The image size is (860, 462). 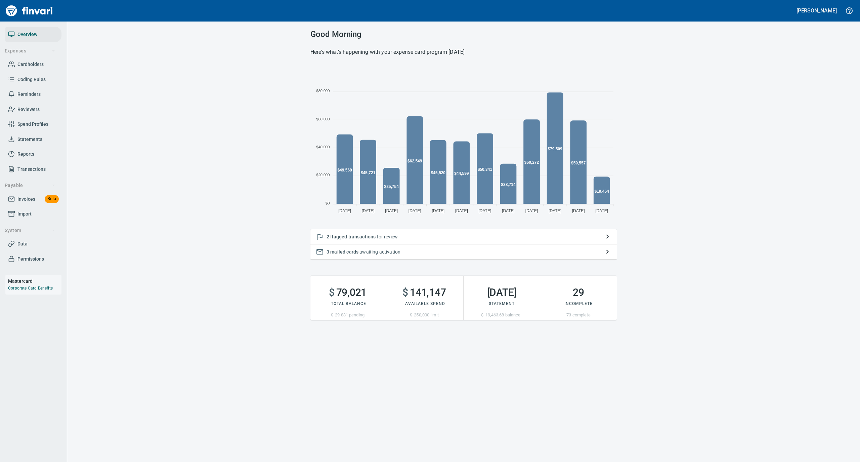 I want to click on span: Cardholders, so click(x=31, y=64).